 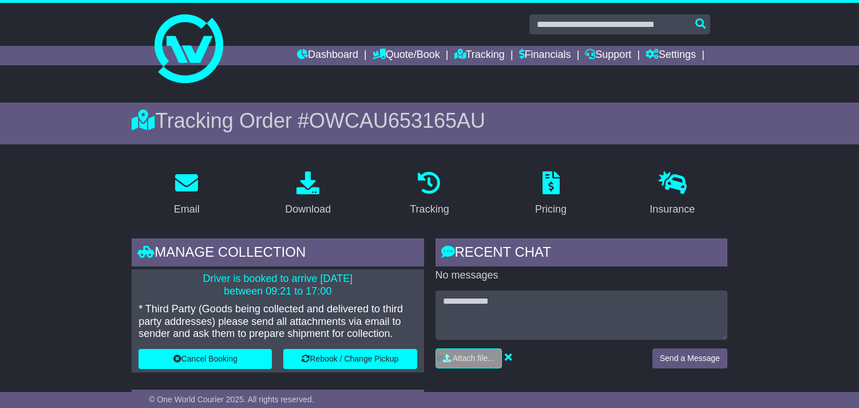 What do you see at coordinates (582, 275) in the screenshot?
I see `p: No messages` at bounding box center [582, 275].